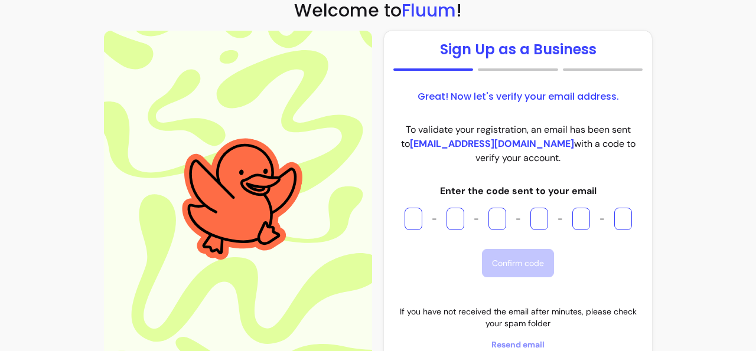  I want to click on p: Great! Now let's verify your email address., so click(518, 97).